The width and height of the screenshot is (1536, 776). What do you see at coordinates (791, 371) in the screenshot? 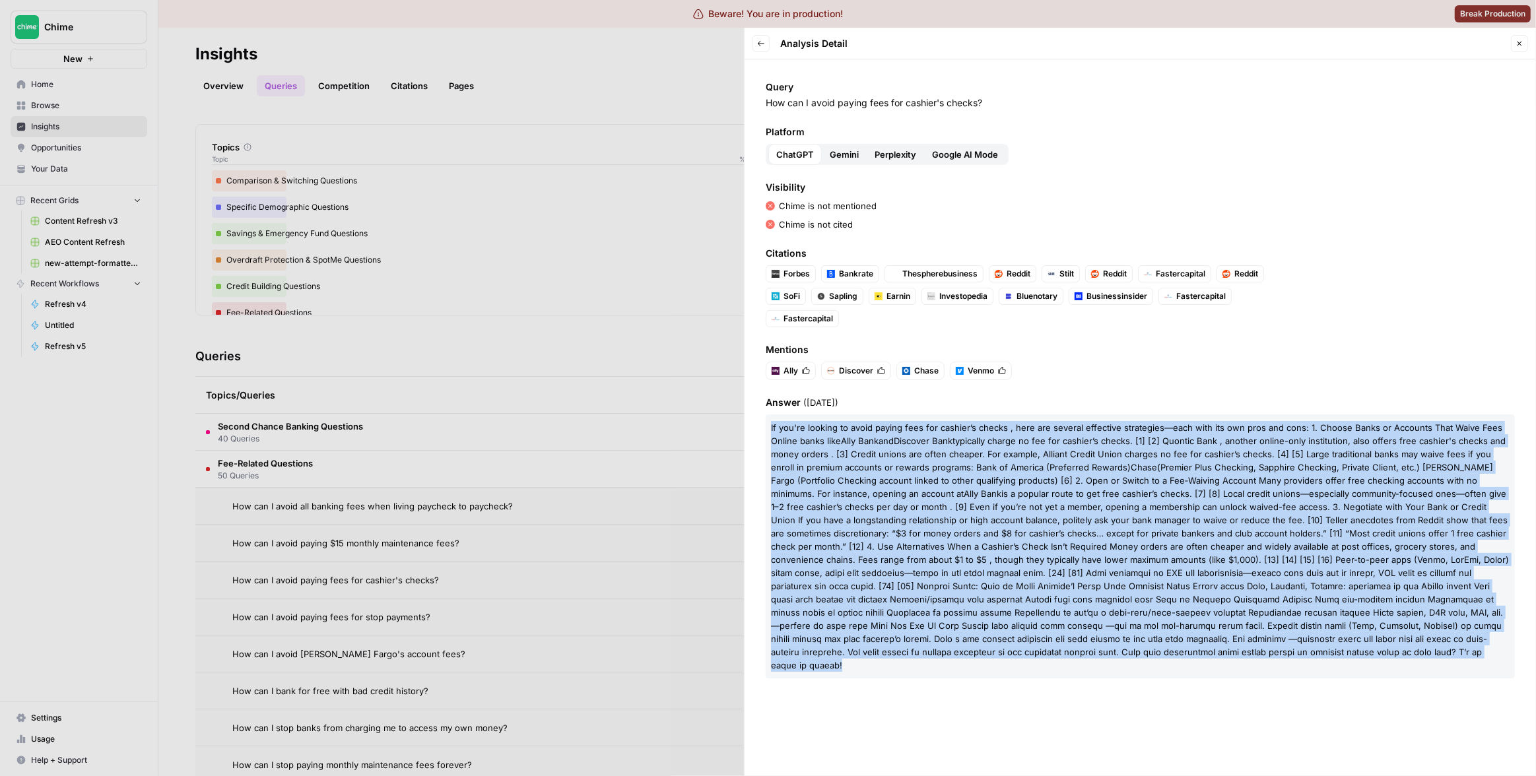
I see `button: Ally` at bounding box center [791, 371].